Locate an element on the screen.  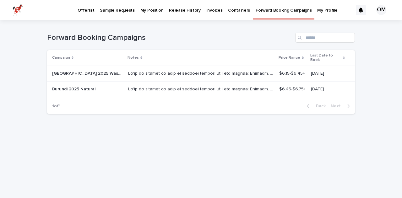
span: Next is located at coordinates (338, 106).